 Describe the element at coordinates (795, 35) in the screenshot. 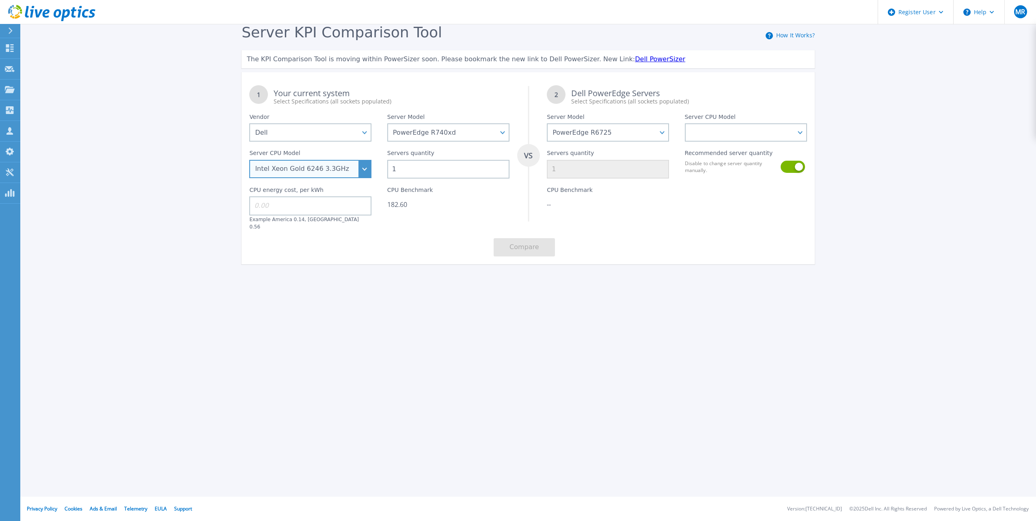

I see `a: How It Works?` at that location.